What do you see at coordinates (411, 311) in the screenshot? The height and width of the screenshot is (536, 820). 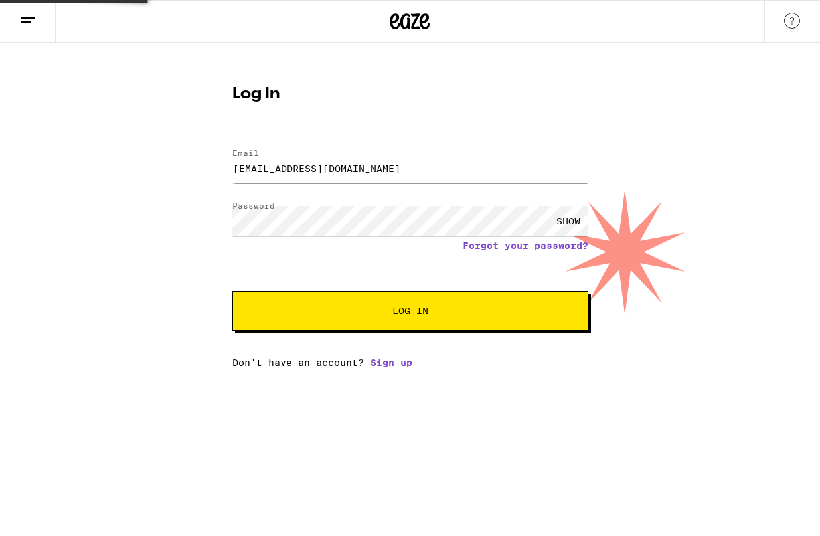 I see `span: Log In` at bounding box center [411, 311].